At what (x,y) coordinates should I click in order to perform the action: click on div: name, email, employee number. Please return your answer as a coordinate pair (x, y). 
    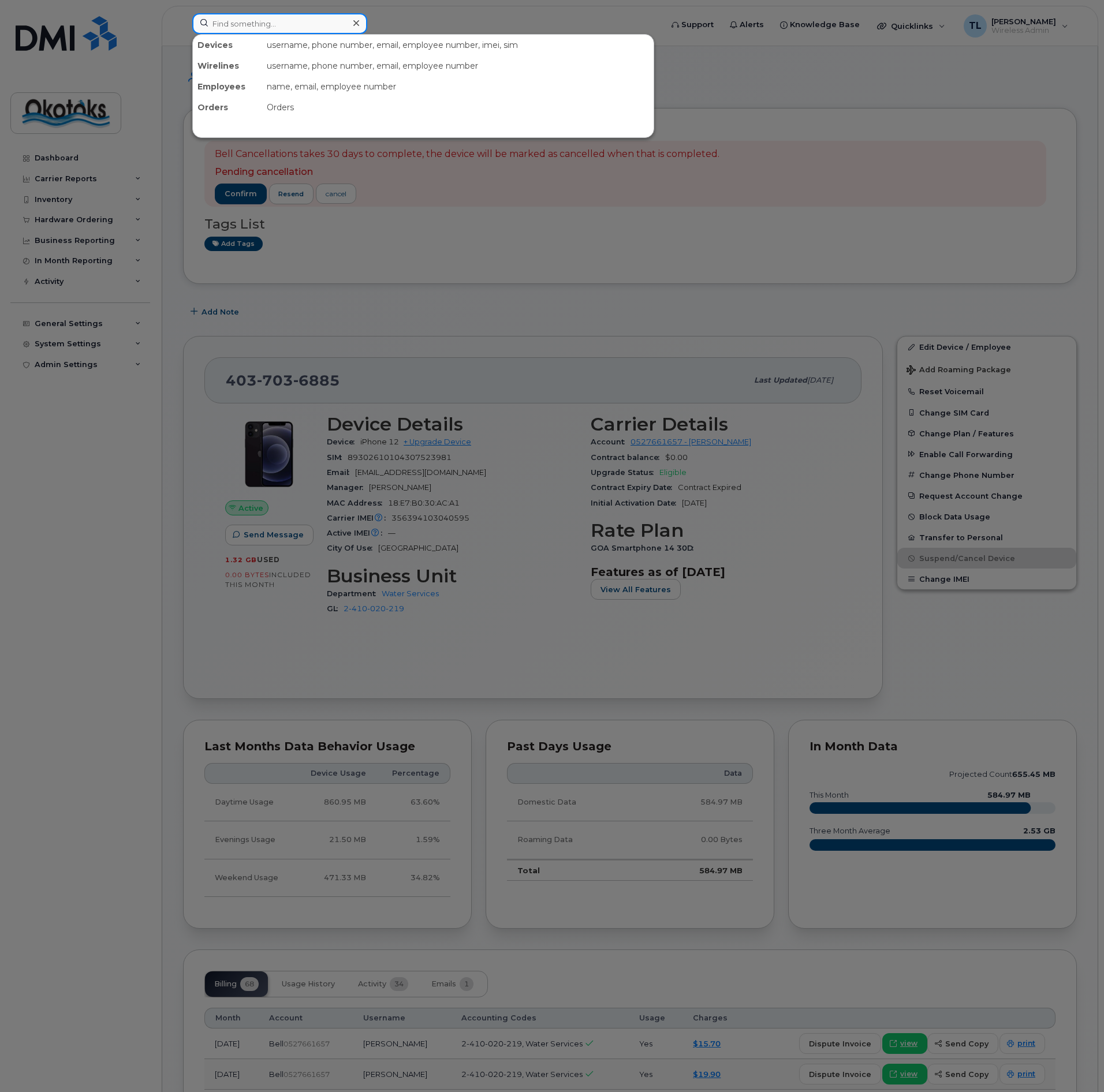
    Looking at the image, I should click on (457, 87).